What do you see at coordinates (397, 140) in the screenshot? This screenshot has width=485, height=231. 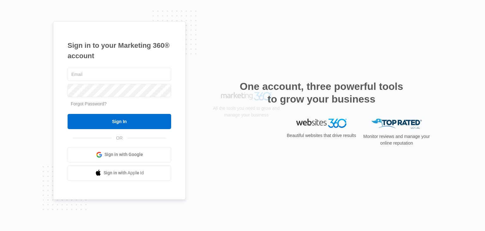 I see `p: Monitor reviews and manage your online reputation` at bounding box center [397, 140].